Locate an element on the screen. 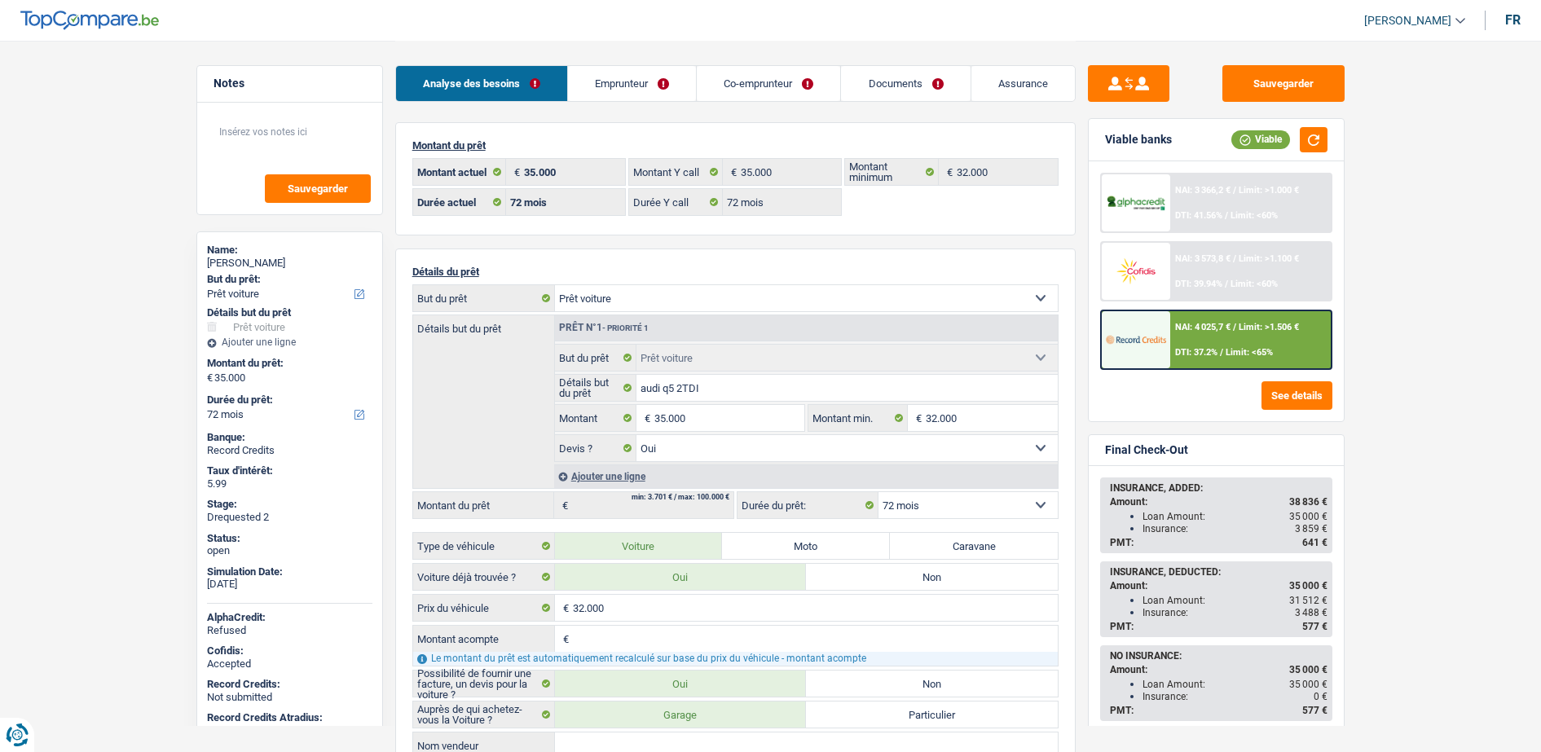  label: Voiture déjà trouvée ? is located at coordinates (484, 577).